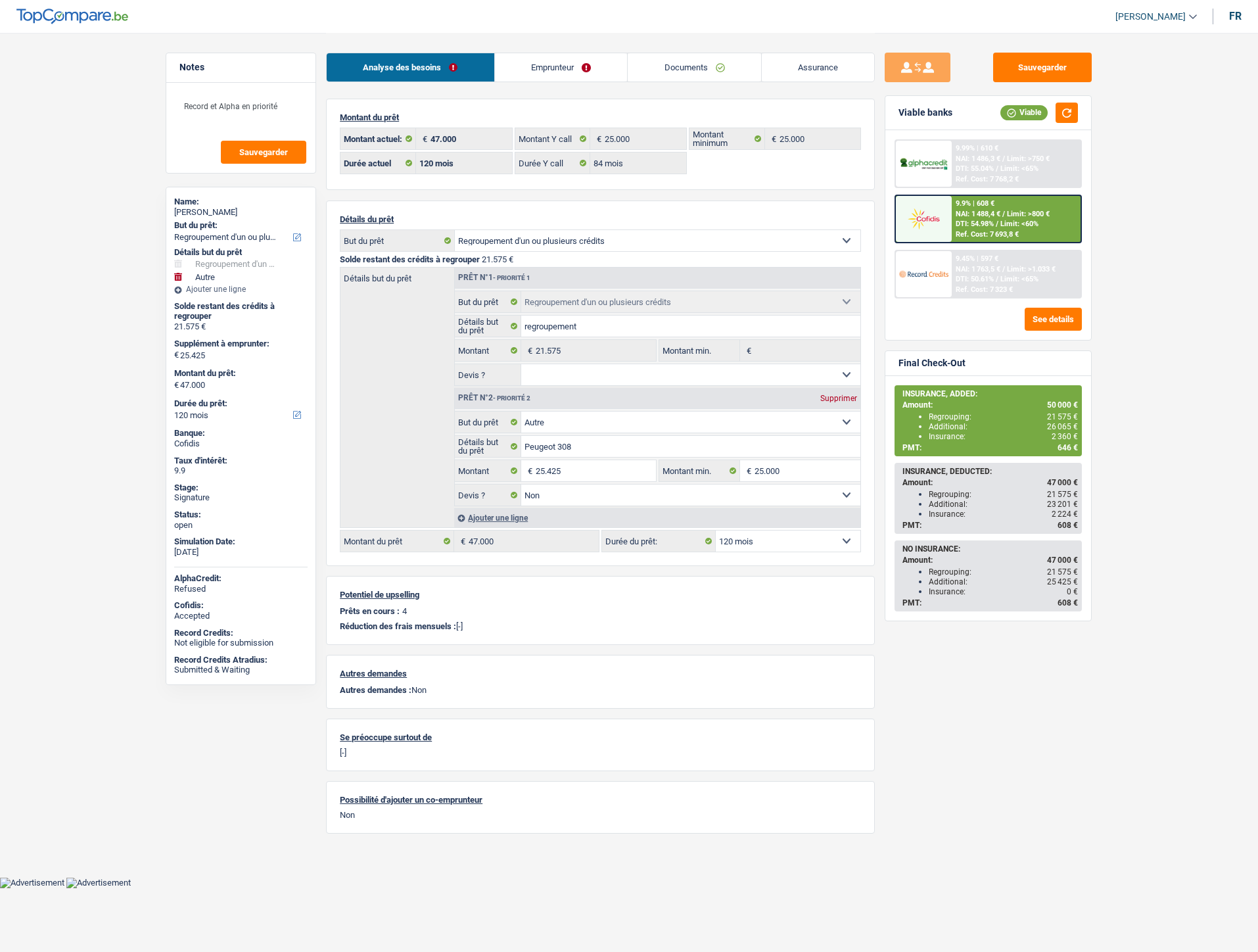  I want to click on p: Se préoccupe surtout de, so click(600, 737).